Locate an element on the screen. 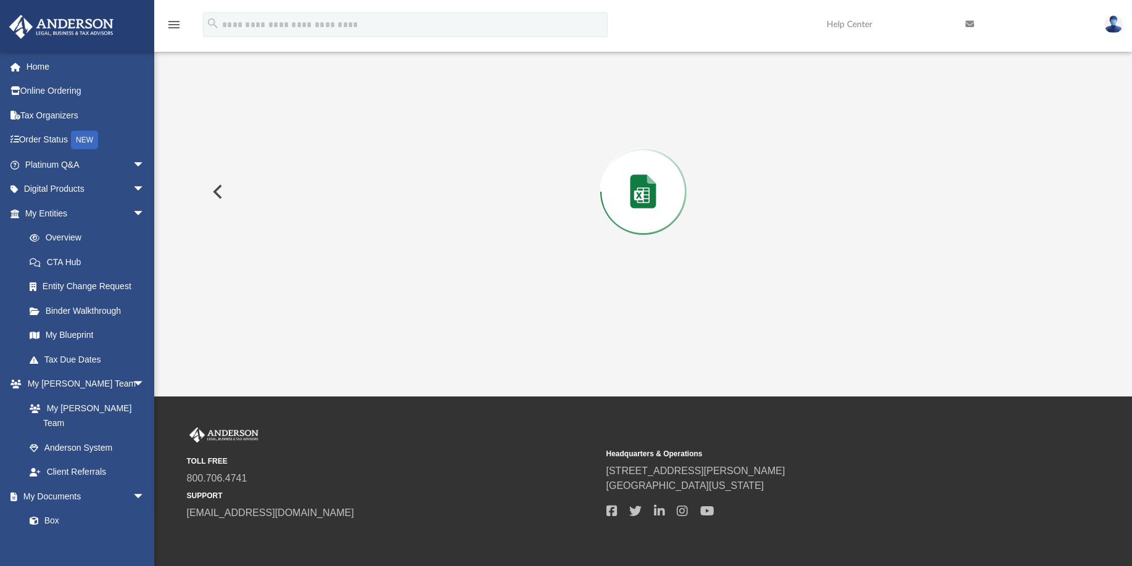  button: Previous File is located at coordinates (217, 192).